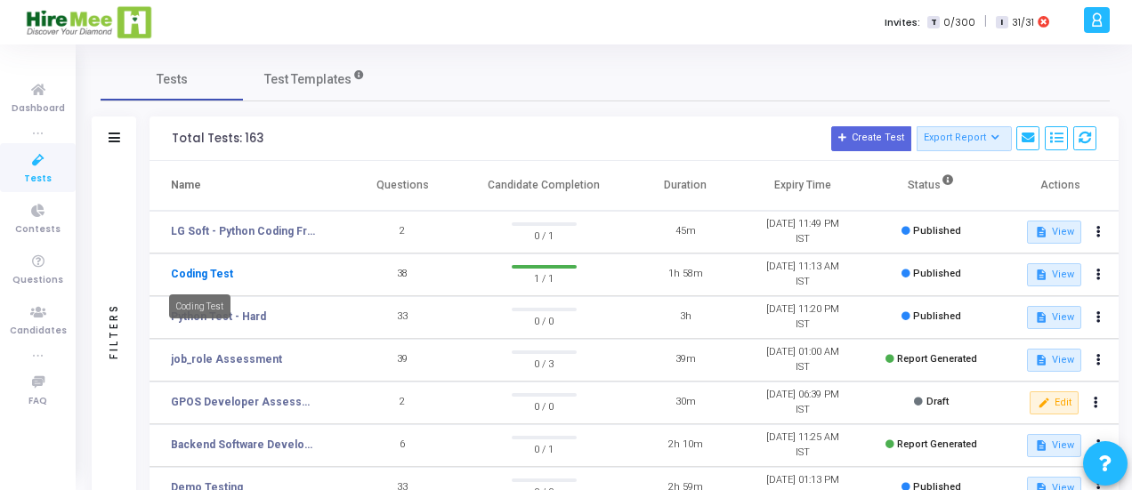 The width and height of the screenshot is (1132, 490). Describe the element at coordinates (685, 186) in the screenshot. I see `th: Duration` at that location.